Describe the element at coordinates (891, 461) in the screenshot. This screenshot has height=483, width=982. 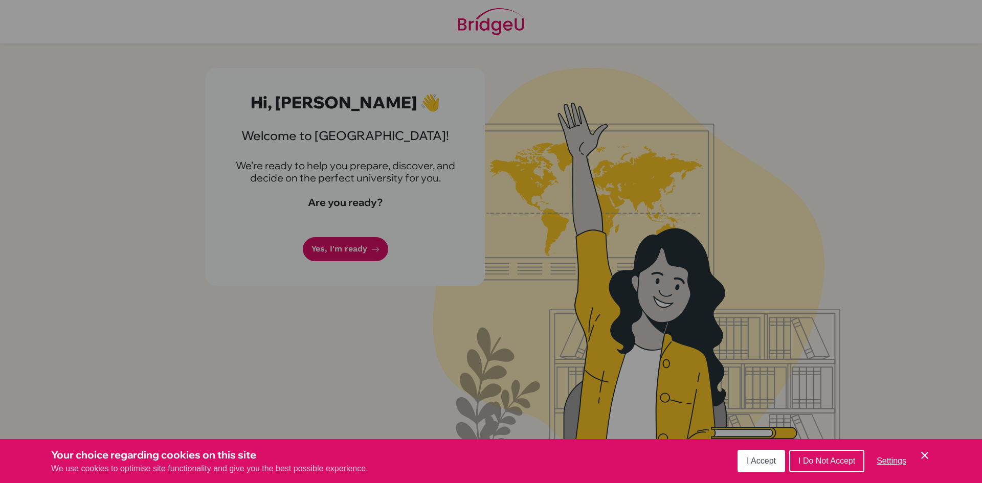
I see `button: Settings` at that location.